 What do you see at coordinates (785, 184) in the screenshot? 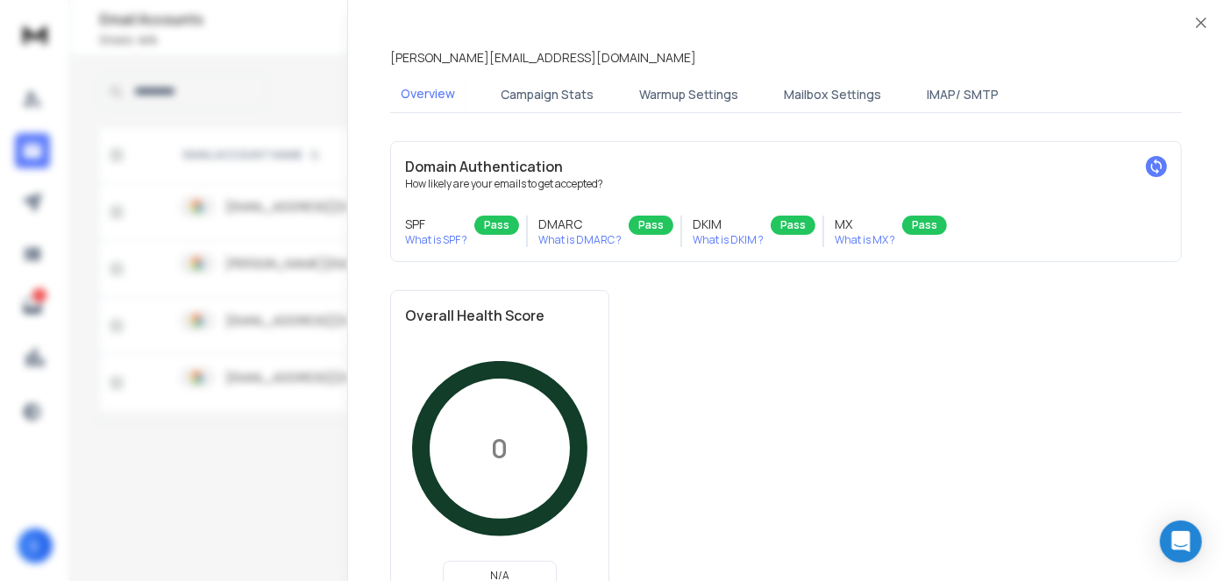
I see `p: How likely are your emails to get accepted?` at bounding box center [785, 184].